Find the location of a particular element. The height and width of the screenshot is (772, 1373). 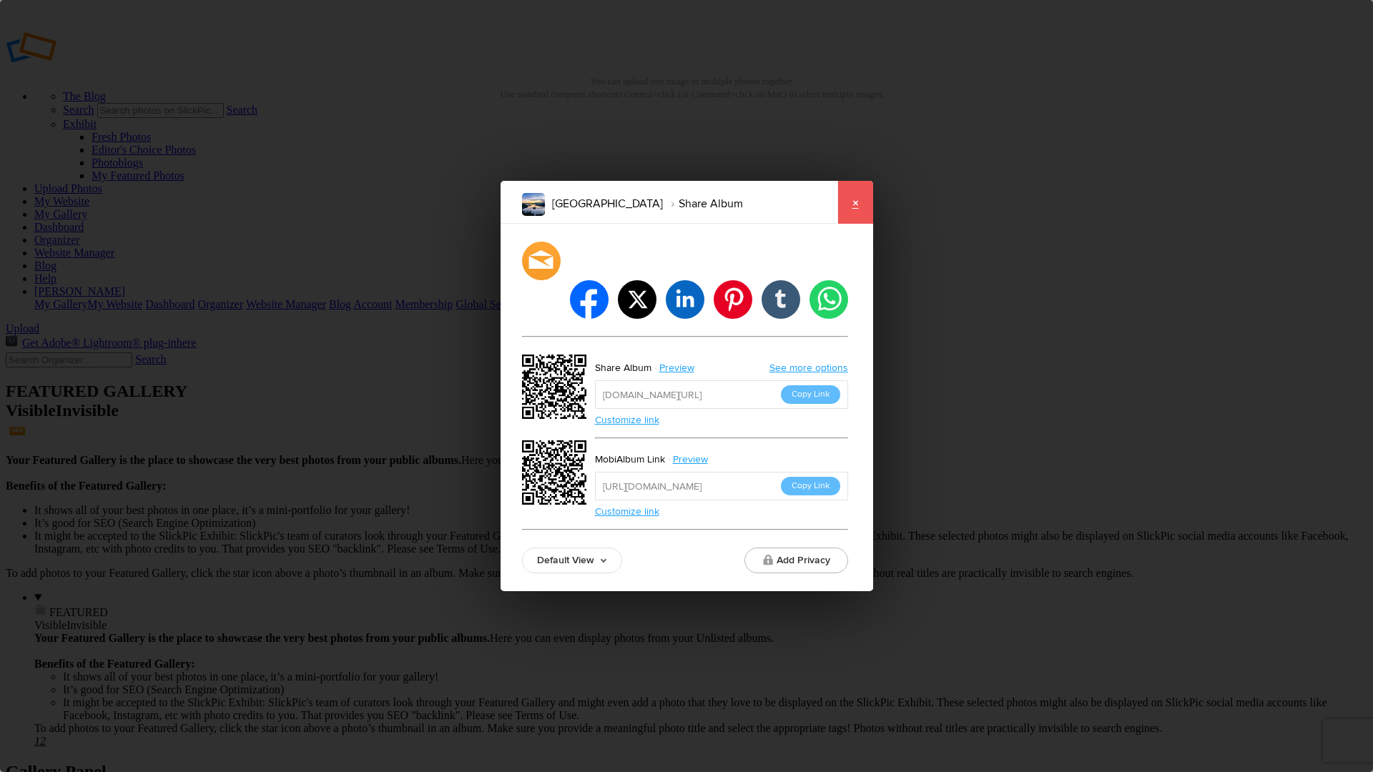

a: See more options is located at coordinates (809, 368).